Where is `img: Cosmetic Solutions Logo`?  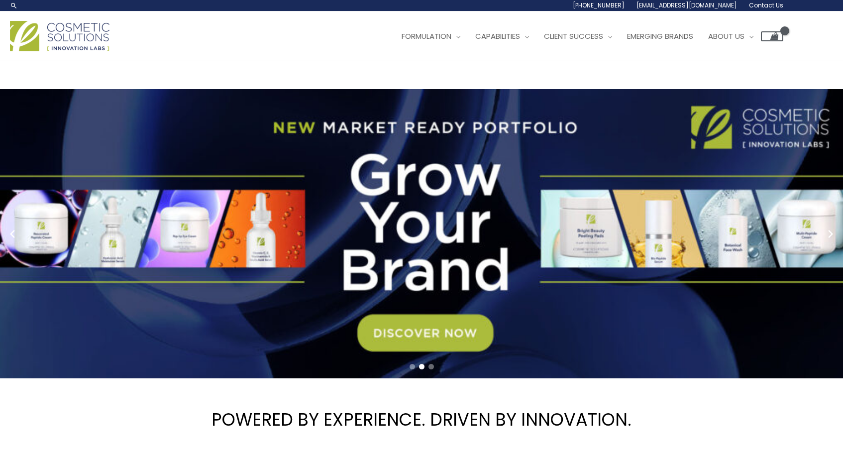 img: Cosmetic Solutions Logo is located at coordinates (60, 36).